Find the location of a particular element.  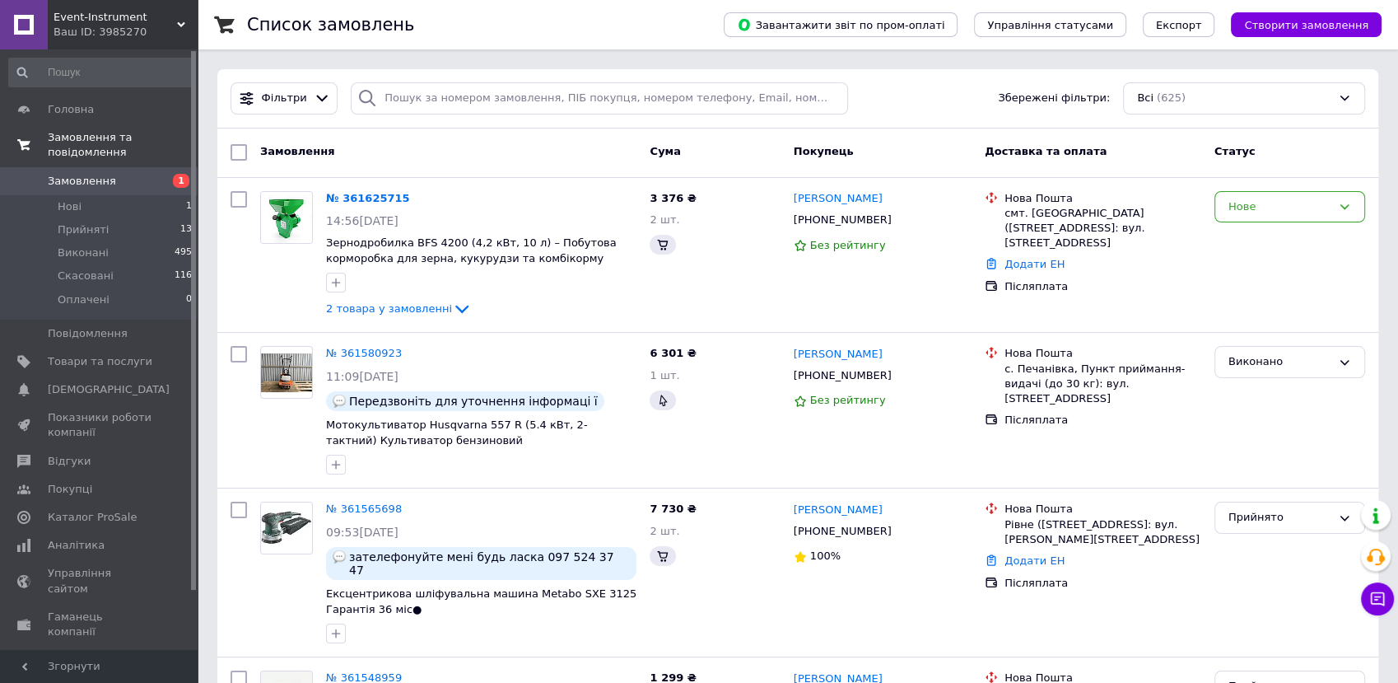

span: Управління сайтом is located at coordinates (100, 581).